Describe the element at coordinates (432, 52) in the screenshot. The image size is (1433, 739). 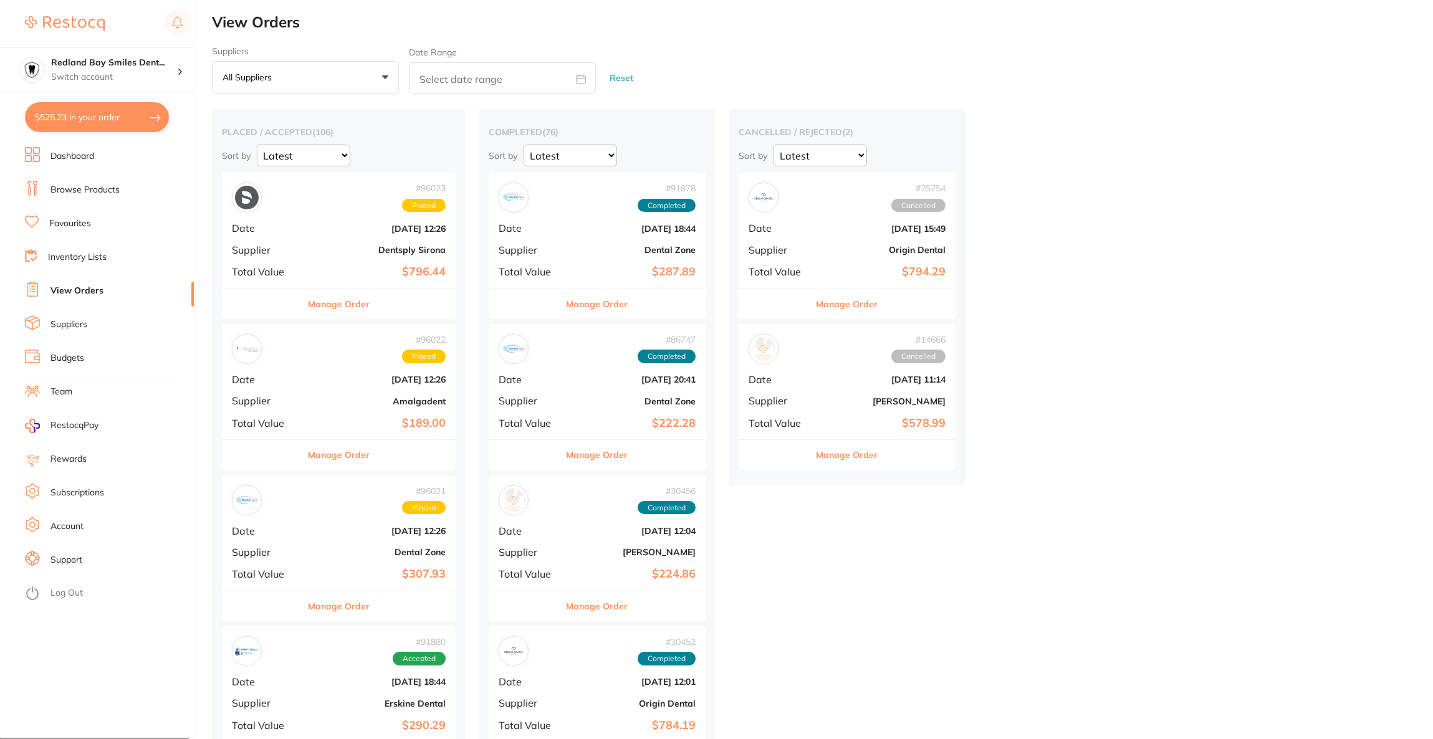
I see `label: Date Range` at that location.